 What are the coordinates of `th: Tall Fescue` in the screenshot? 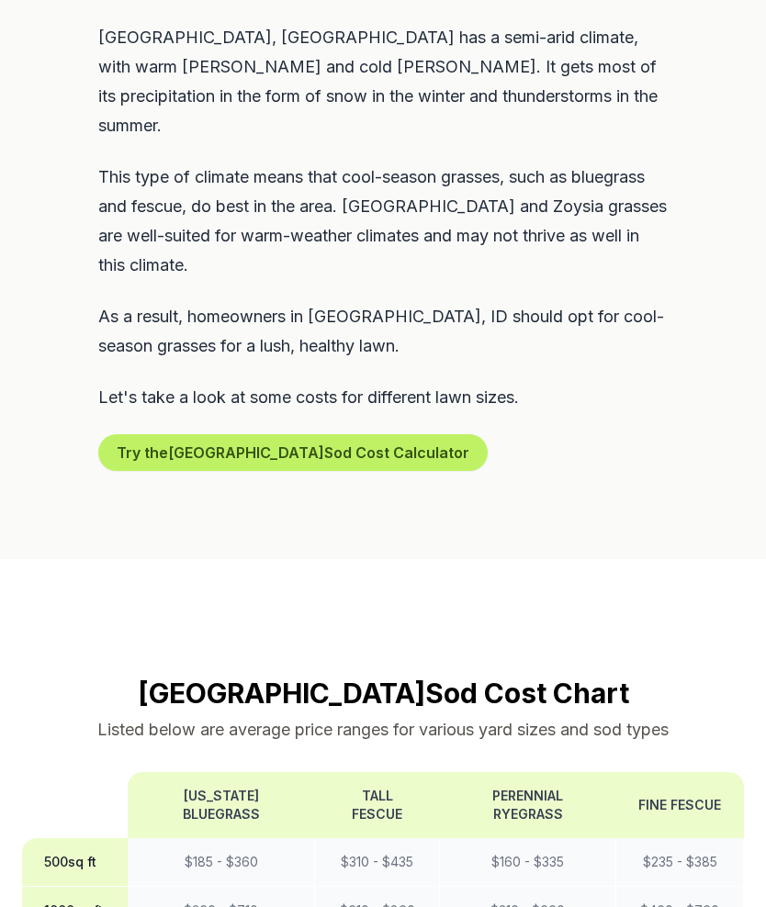 It's located at (377, 806).